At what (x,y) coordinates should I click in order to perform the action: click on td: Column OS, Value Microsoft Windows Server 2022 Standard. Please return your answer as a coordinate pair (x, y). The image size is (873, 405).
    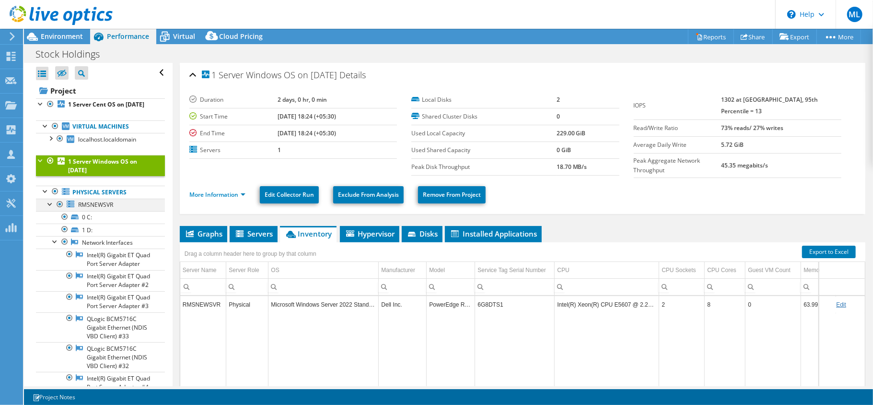
    Looking at the image, I should click on (324, 304).